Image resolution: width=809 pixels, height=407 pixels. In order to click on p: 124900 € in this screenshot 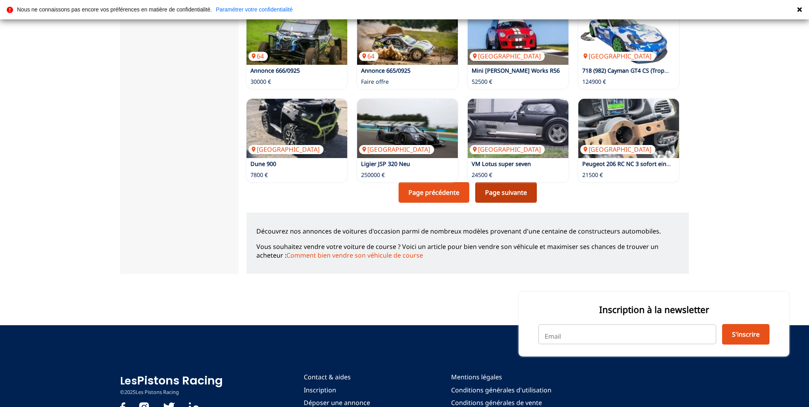, I will do `click(594, 82)`.